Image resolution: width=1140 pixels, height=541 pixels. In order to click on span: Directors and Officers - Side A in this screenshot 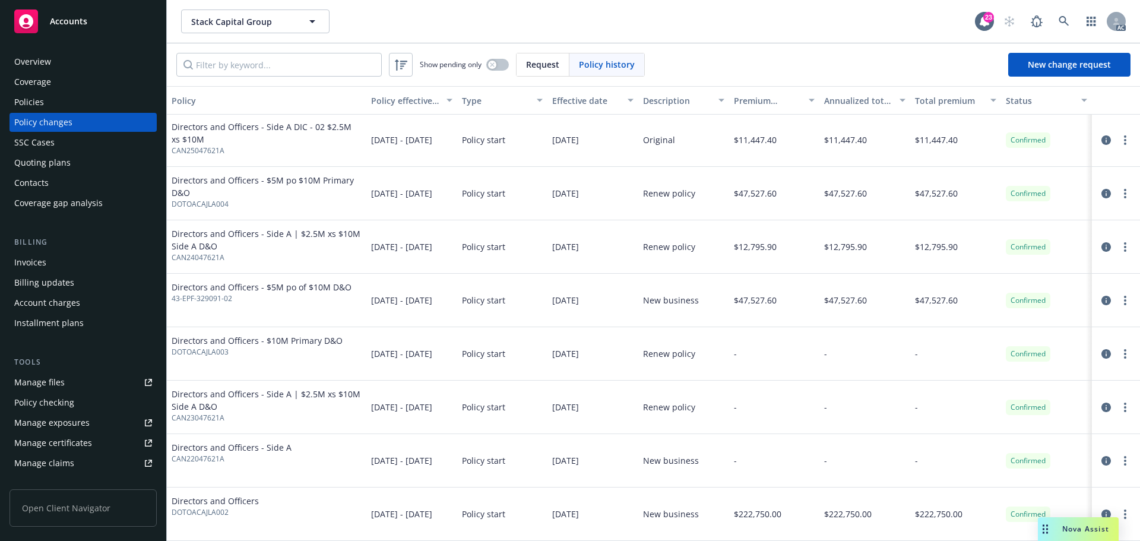, I will do `click(232, 447)`.